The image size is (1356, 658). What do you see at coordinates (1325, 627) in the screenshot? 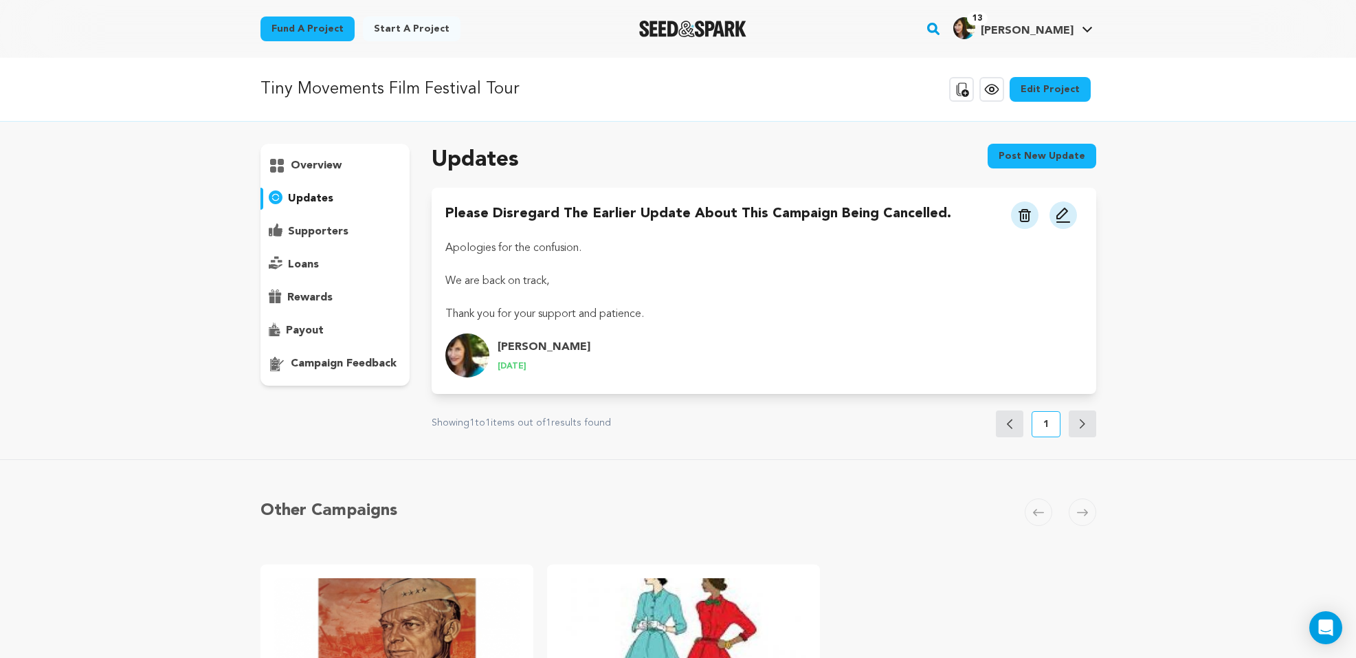
I see `div: Open Intercom Messenger` at bounding box center [1325, 627].